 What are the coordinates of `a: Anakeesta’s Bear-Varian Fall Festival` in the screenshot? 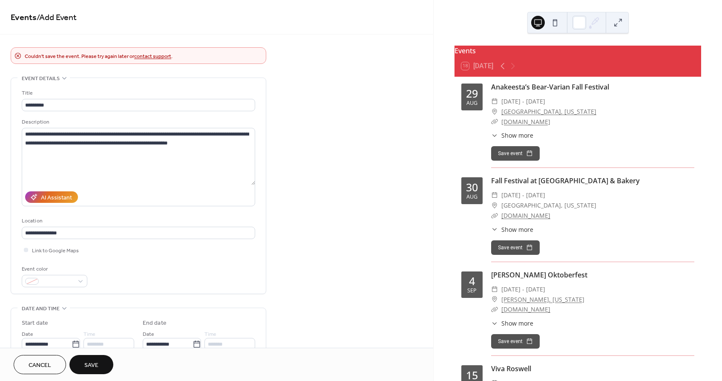 It's located at (550, 87).